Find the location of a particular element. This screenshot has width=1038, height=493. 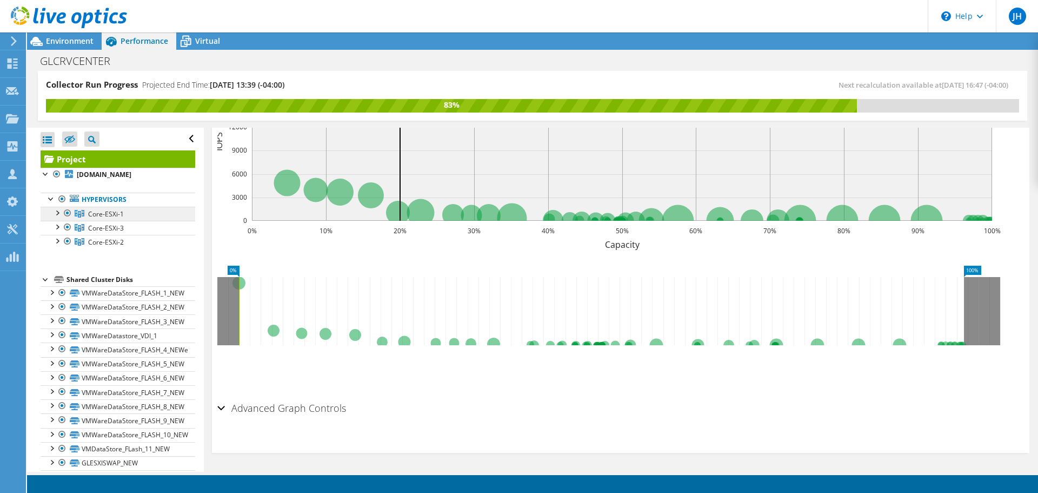

a: VMWareDataStore_FLASH_4_NEWe is located at coordinates (118, 349).